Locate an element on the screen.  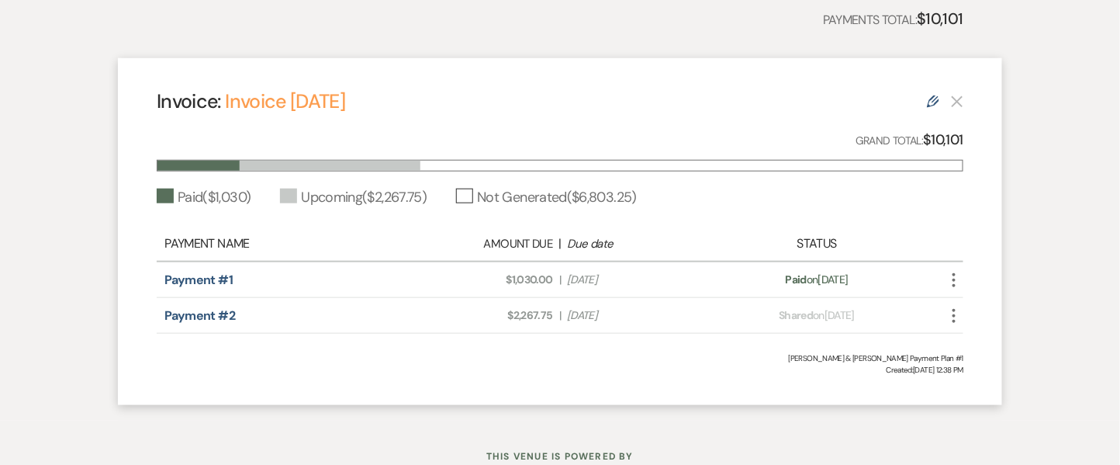
div: Paid ( $1,030 ) is located at coordinates (203, 197).